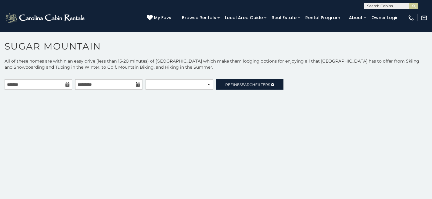  I want to click on a: Local Area Guide, so click(244, 18).